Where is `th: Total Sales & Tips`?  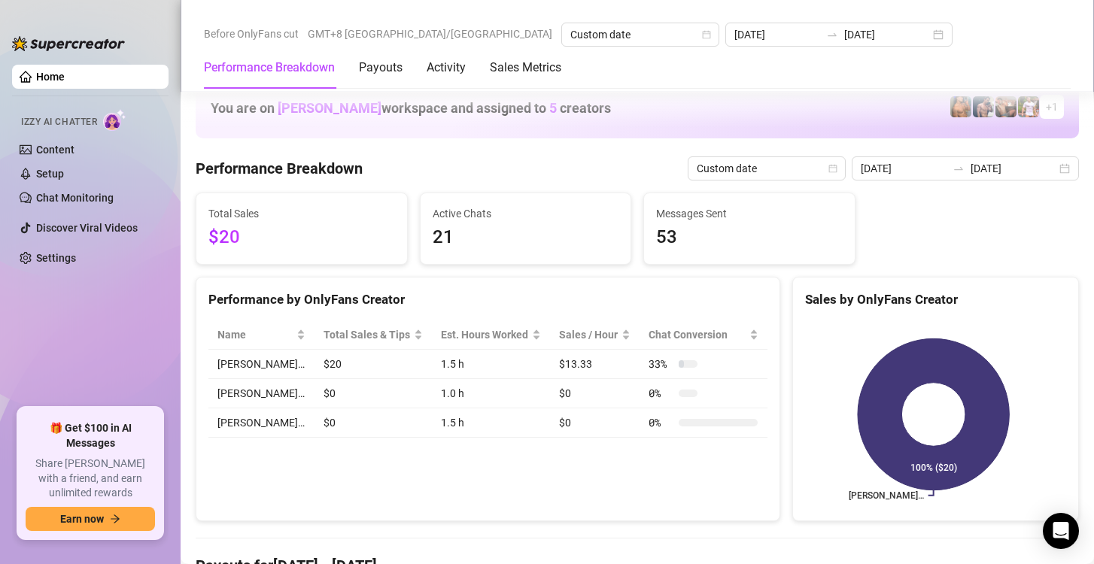
th: Total Sales & Tips is located at coordinates (373, 335).